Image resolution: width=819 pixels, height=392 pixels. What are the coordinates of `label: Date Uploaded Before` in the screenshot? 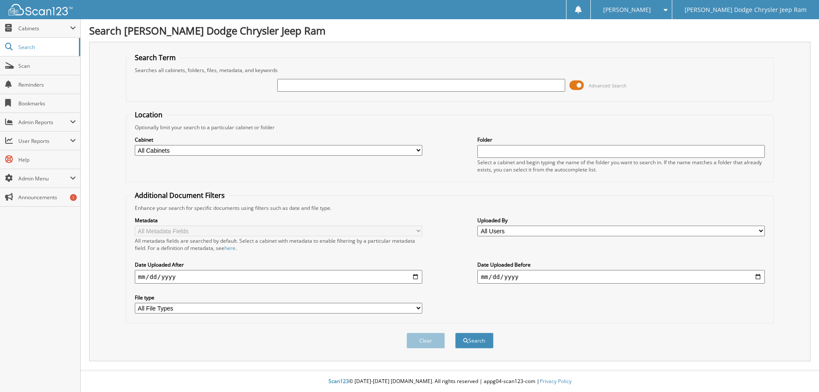 It's located at (621, 264).